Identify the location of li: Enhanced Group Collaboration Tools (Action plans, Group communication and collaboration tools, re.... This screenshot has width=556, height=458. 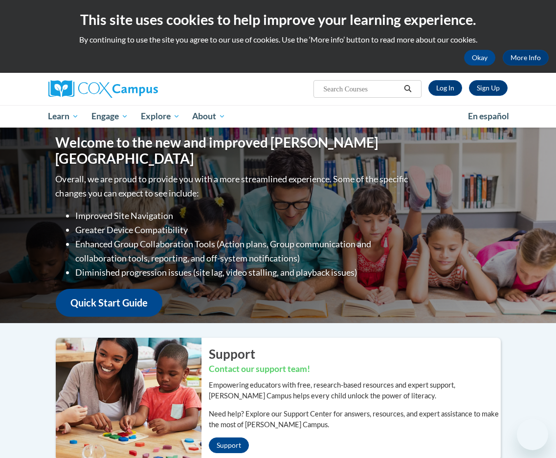
(243, 251).